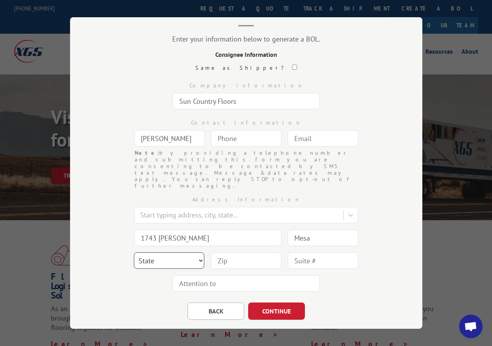  What do you see at coordinates (471, 326) in the screenshot?
I see `div: Open chat` at bounding box center [471, 326].